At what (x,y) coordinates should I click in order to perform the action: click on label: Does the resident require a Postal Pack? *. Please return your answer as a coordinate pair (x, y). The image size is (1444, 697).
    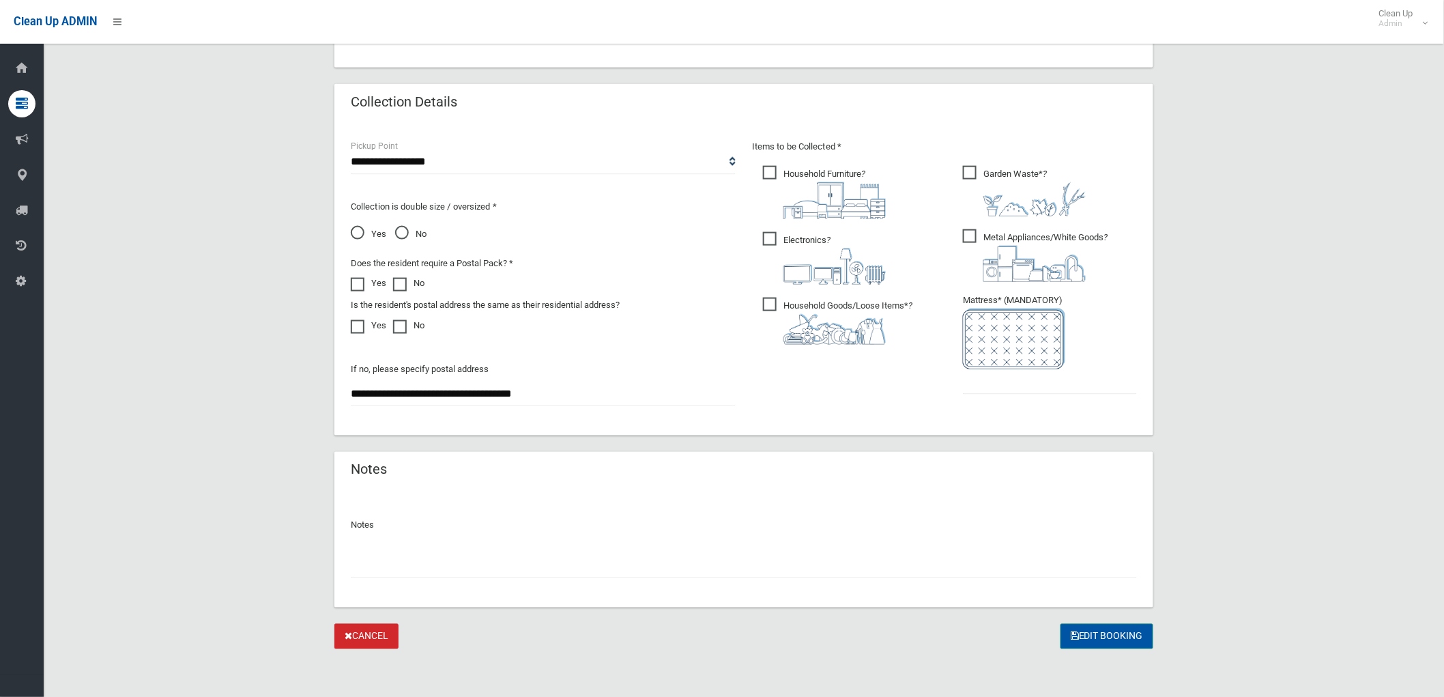
    Looking at the image, I should click on (432, 263).